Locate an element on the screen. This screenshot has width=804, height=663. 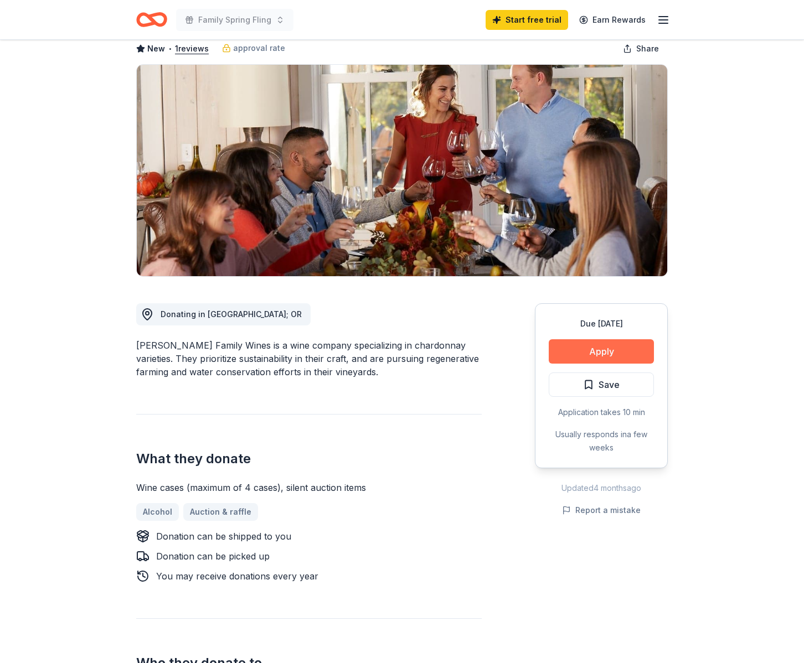
button: Save is located at coordinates (601, 385).